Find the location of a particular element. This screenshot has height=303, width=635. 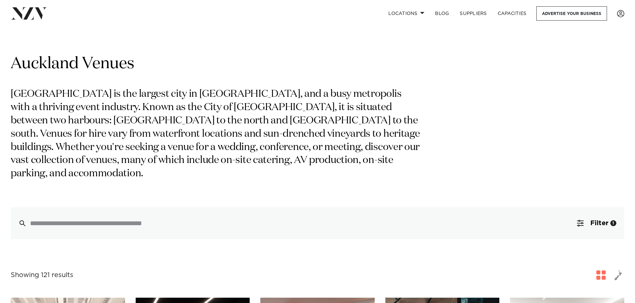

h1: Auckland Venues is located at coordinates (317, 64).